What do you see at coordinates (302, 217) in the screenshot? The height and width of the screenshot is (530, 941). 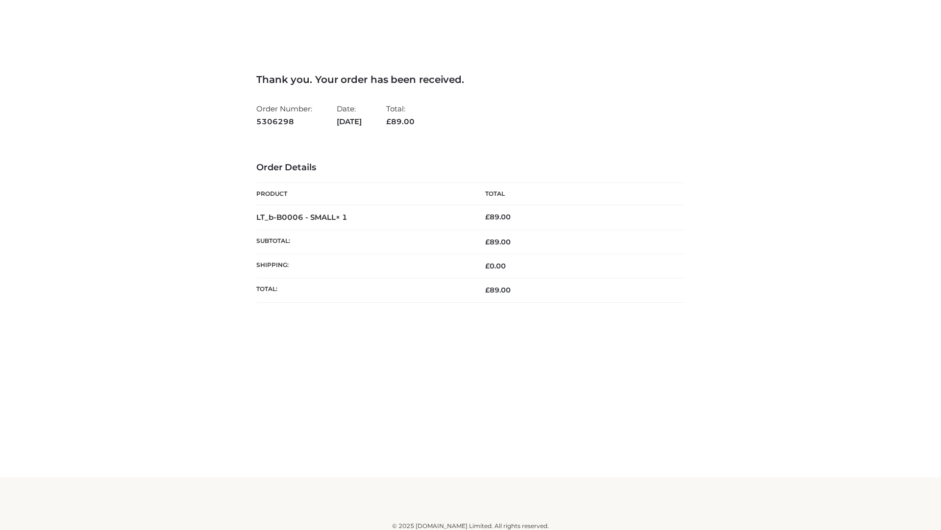 I see `strong: LT_b-B0006 - SMALL` at bounding box center [302, 217].